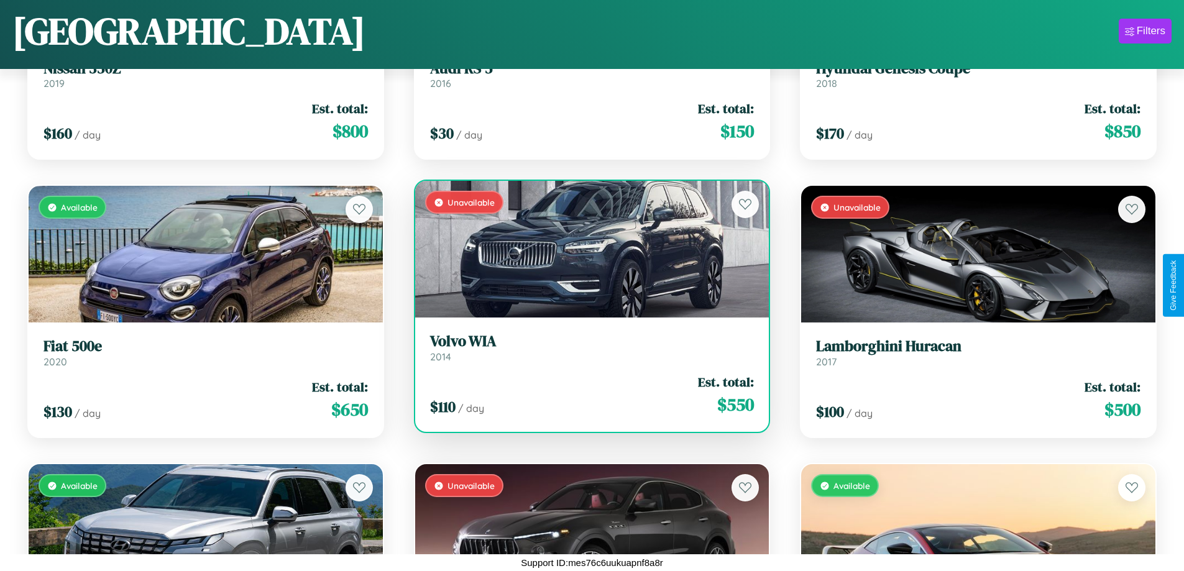 Image resolution: width=1184 pixels, height=571 pixels. I want to click on span: $ 800, so click(350, 131).